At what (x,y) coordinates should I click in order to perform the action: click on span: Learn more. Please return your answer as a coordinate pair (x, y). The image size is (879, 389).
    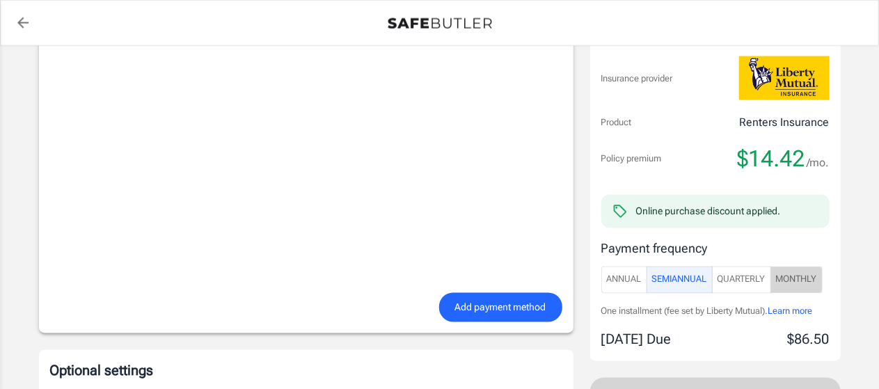
    Looking at the image, I should click on (791, 311).